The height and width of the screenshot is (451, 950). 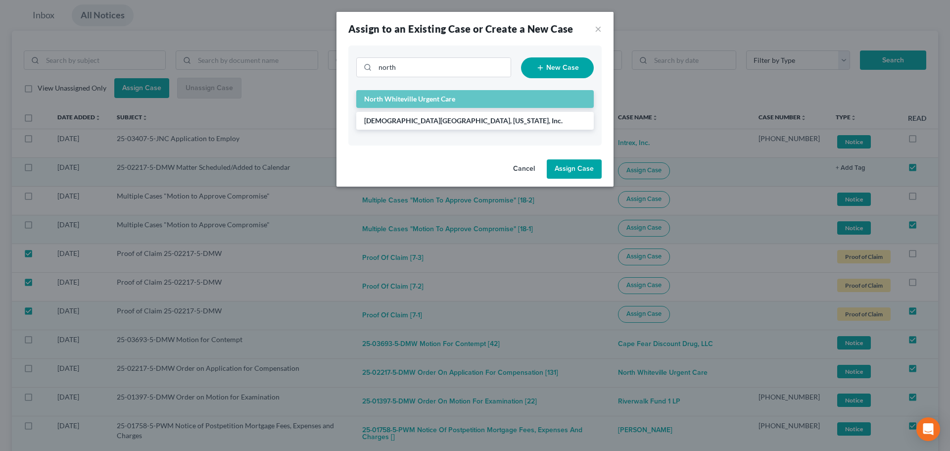 I want to click on div: Open Intercom Messenger, so click(x=928, y=429).